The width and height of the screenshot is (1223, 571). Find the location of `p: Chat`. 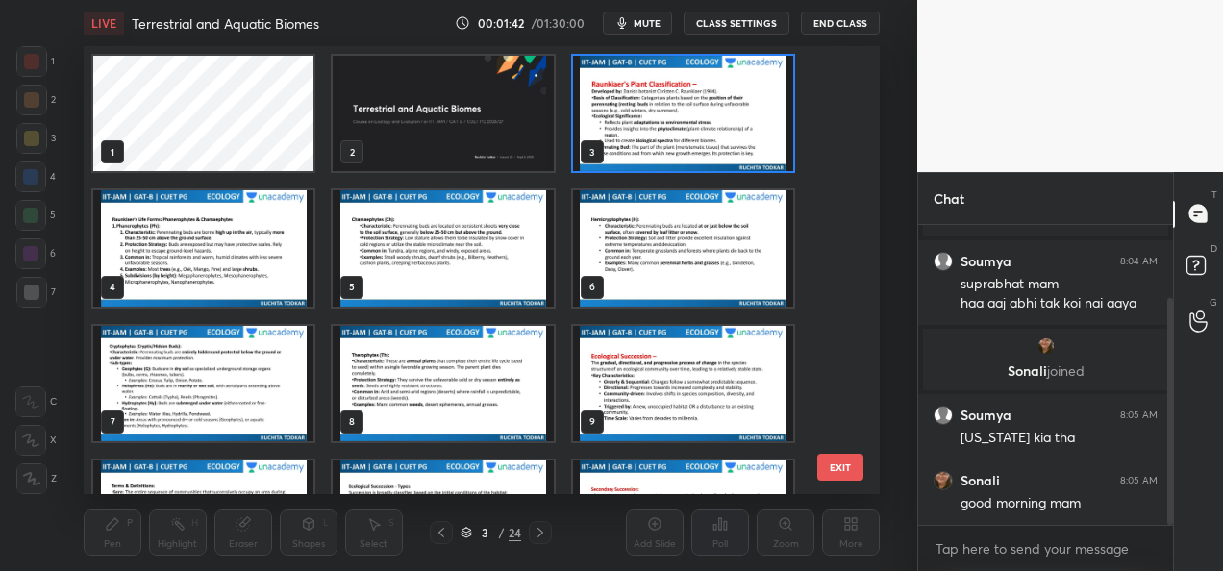

p: Chat is located at coordinates (949, 198).